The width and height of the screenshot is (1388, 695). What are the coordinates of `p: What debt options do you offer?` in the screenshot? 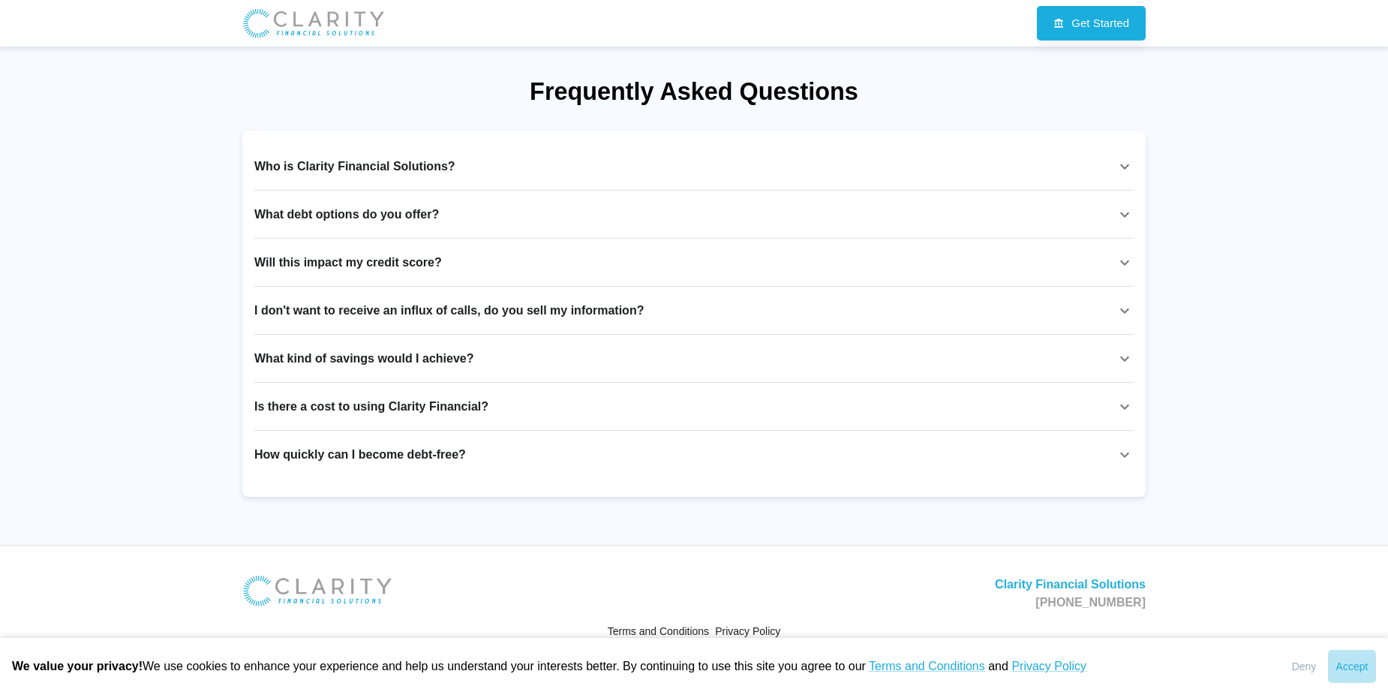 It's located at (347, 215).